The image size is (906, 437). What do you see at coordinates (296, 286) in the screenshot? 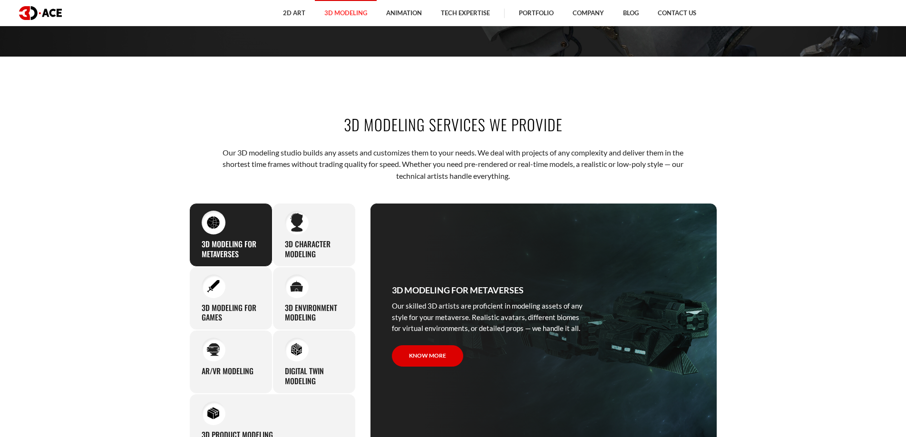
I see `img: 3D environment modeling` at bounding box center [296, 286].